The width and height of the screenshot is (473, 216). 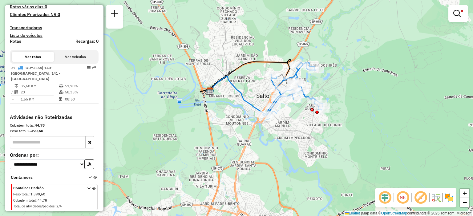 What do you see at coordinates (39, 86) in the screenshot?
I see `td: 35,68 KM` at bounding box center [39, 86].